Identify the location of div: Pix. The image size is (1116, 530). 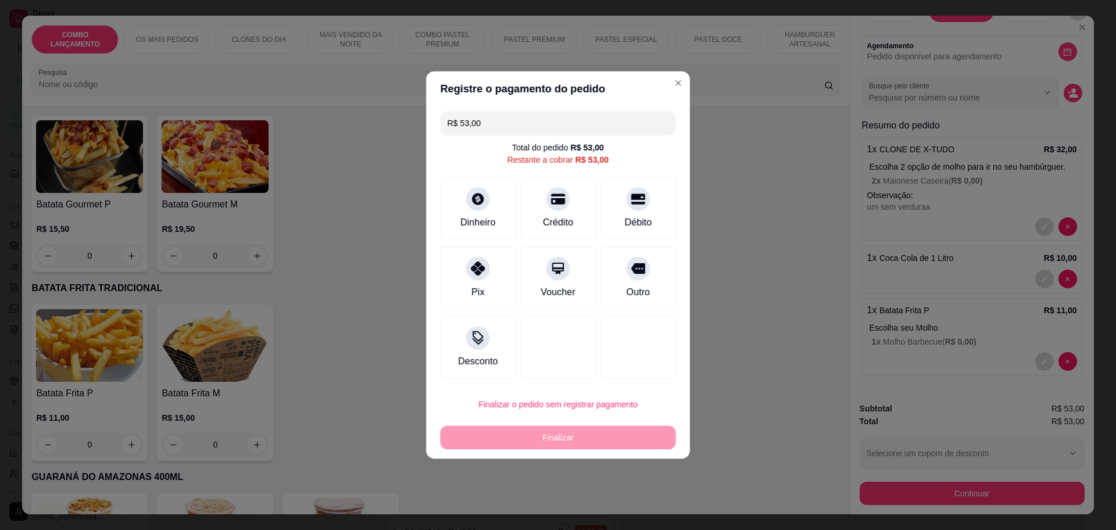
(478, 292).